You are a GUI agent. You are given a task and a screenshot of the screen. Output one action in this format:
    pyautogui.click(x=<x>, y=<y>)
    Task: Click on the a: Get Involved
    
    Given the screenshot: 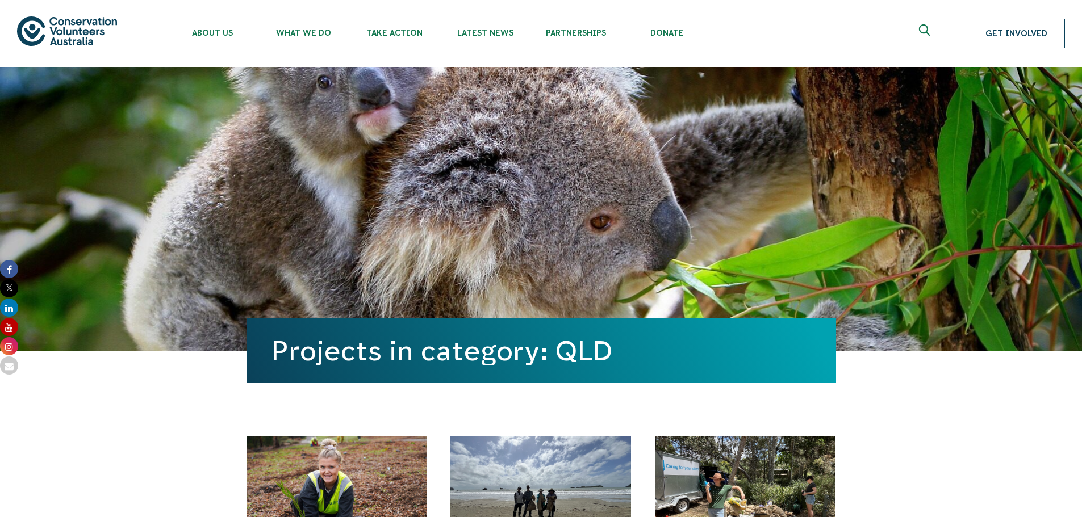 What is the action you would take?
    pyautogui.click(x=1016, y=34)
    